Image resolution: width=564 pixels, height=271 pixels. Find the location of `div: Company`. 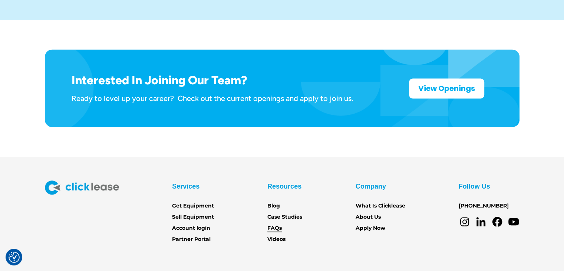

div: Company is located at coordinates (371, 186).